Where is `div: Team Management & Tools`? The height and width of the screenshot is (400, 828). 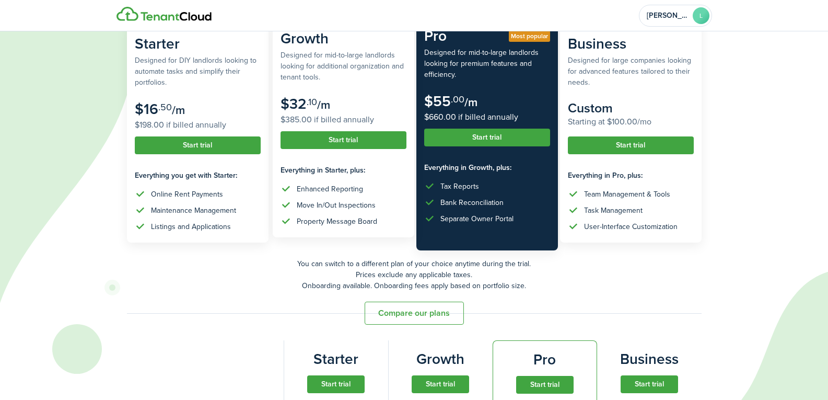 div: Team Management & Tools is located at coordinates (627, 194).